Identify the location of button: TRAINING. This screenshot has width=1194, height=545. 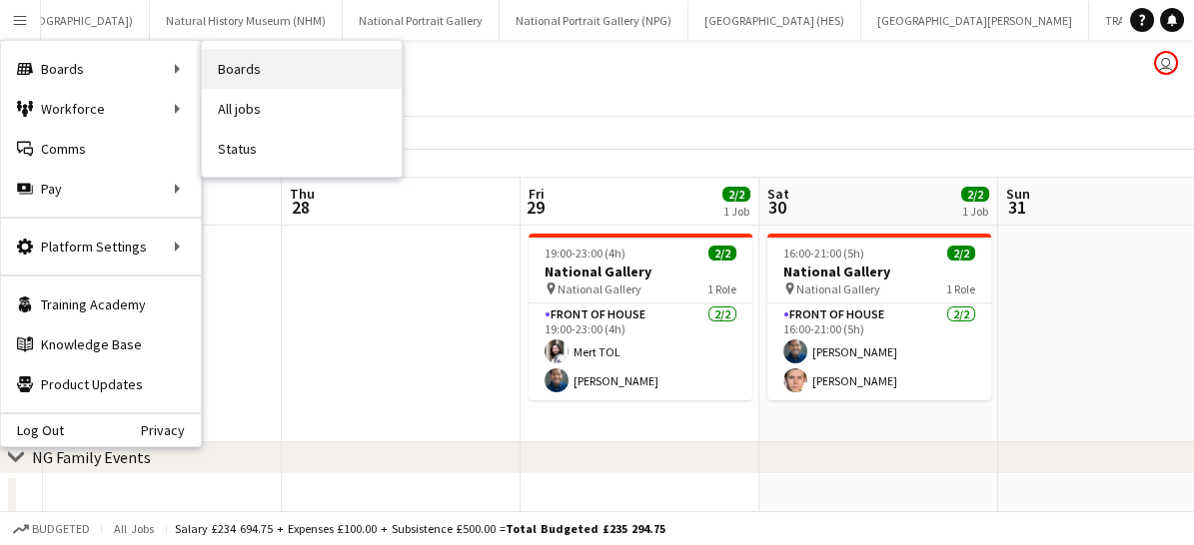
(1130, 20).